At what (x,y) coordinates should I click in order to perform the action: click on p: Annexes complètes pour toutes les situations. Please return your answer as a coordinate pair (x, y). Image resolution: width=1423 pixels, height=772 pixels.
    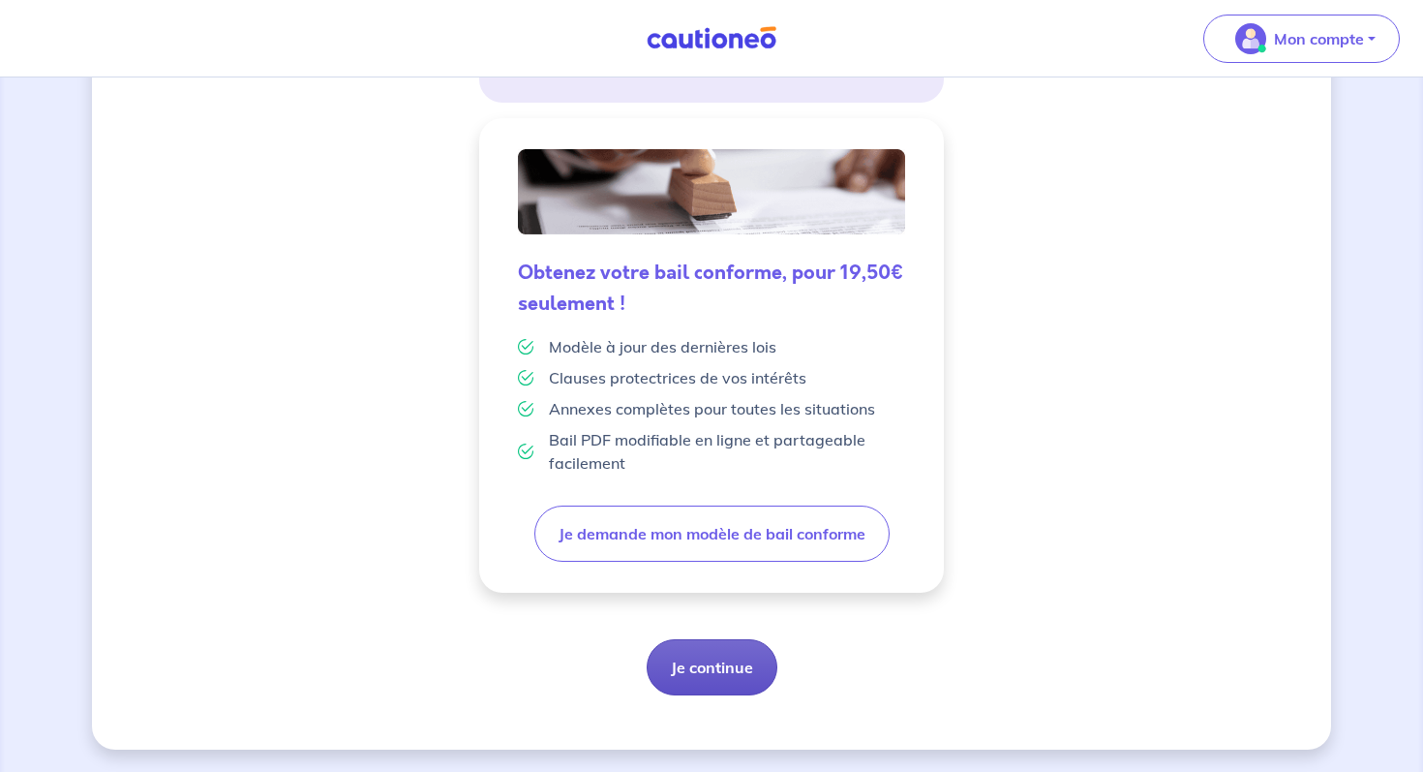
    Looking at the image, I should click on (711, 409).